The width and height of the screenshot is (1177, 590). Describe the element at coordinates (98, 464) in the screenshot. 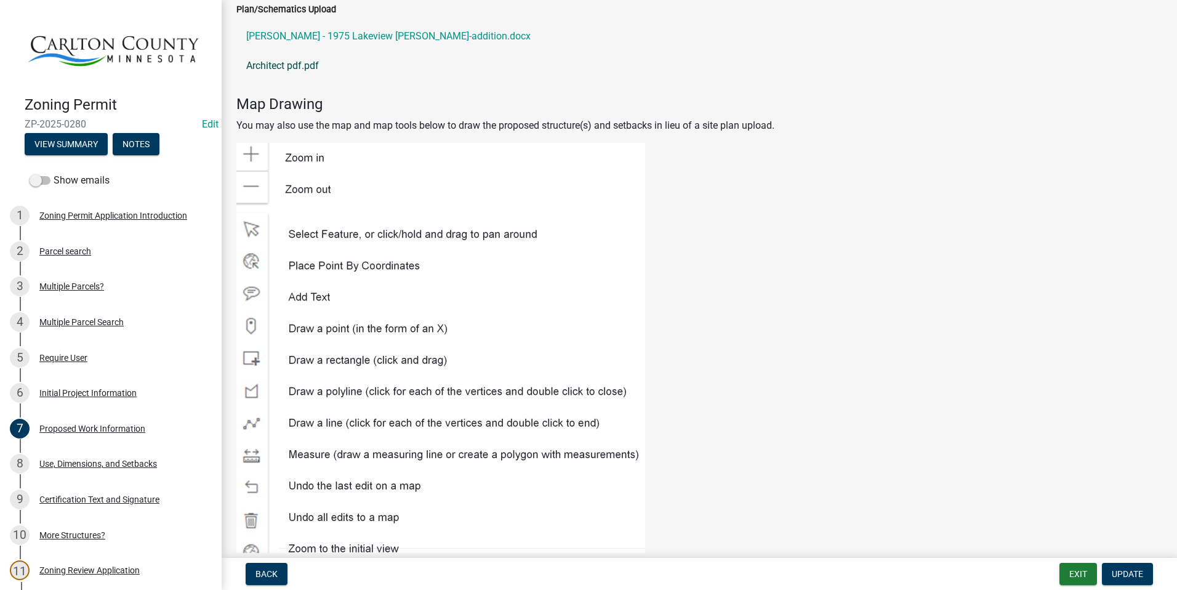

I see `div: Use, Dimensions, and Setbacks` at that location.